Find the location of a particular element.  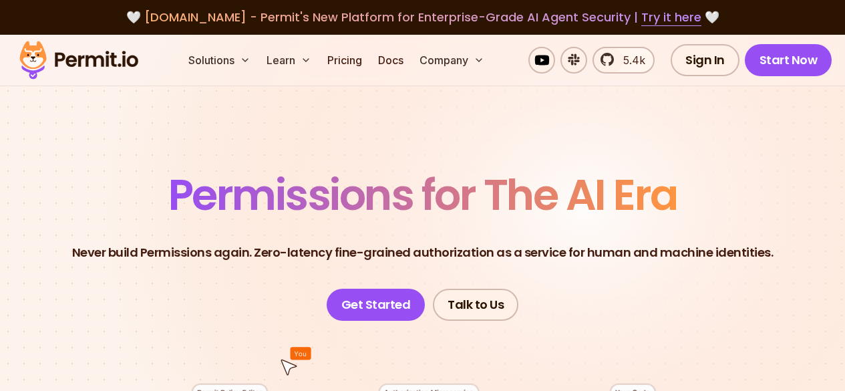

a: Try it here is located at coordinates (671, 17).